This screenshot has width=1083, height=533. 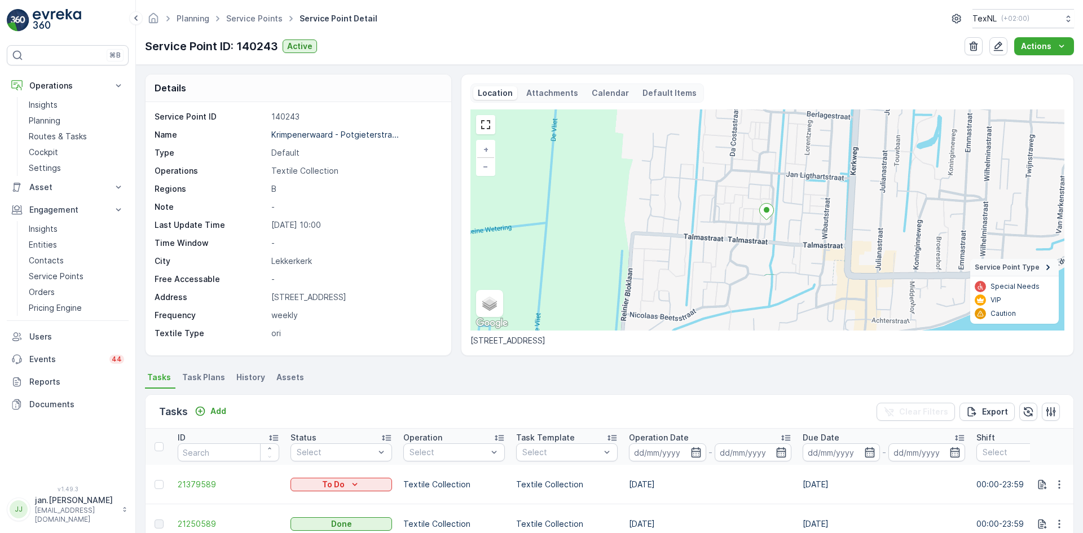 What do you see at coordinates (45, 121) in the screenshot?
I see `p: Planning` at bounding box center [45, 121].